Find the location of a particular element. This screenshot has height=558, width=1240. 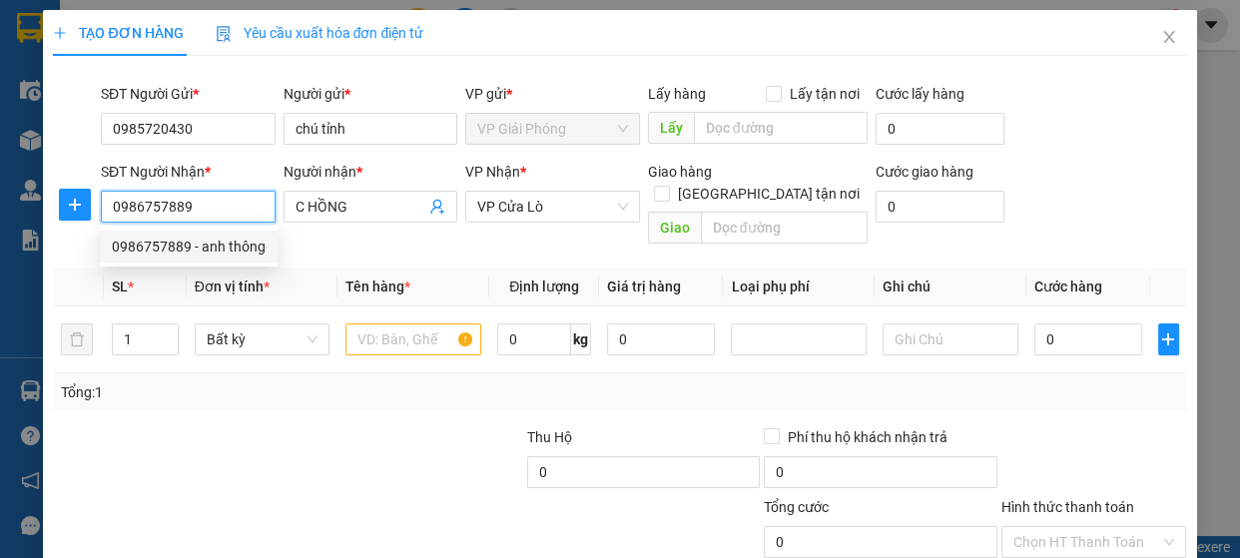

span: Yêu cầu xuất hóa đơn điện tử is located at coordinates (320, 33).